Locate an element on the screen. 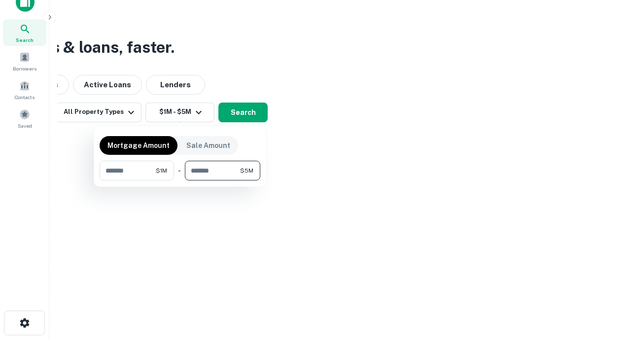  span: $5M is located at coordinates (246, 171).